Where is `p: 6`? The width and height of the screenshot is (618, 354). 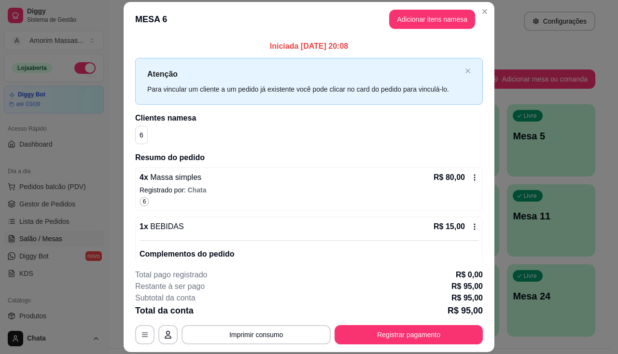 p: 6 is located at coordinates (141, 135).